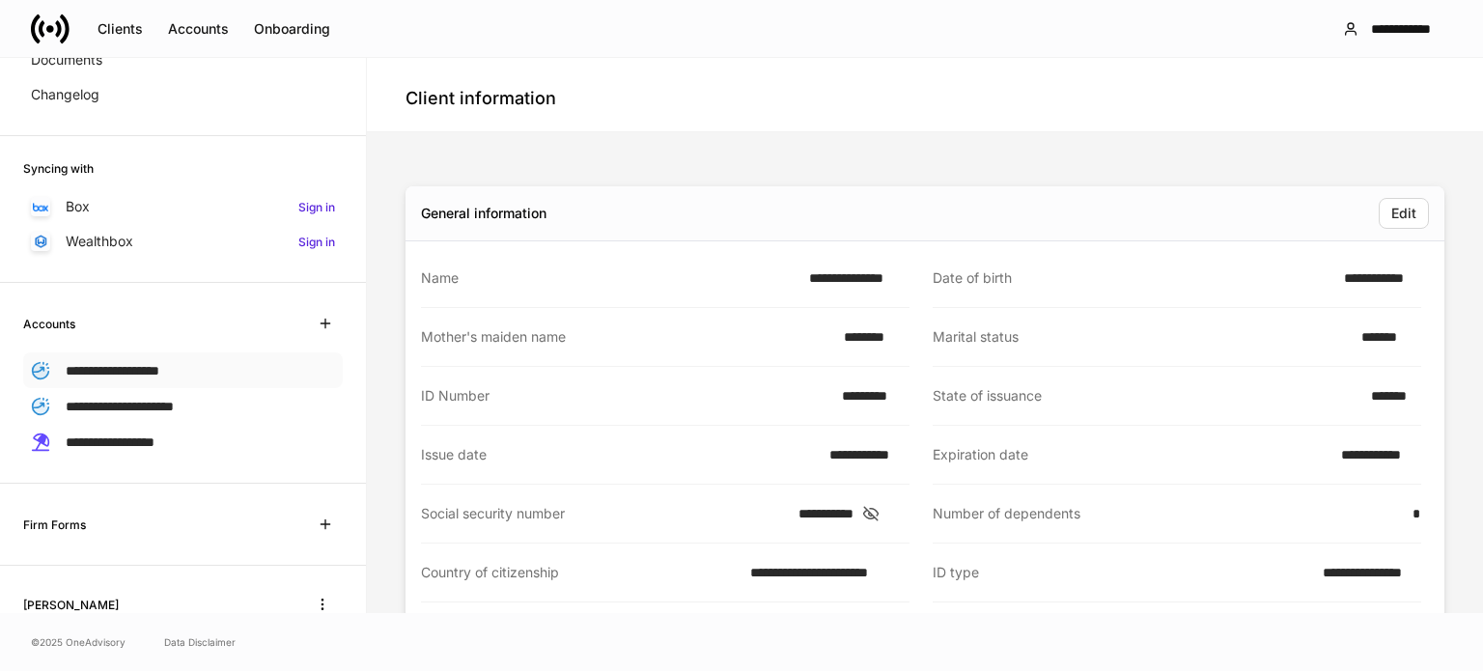 Image resolution: width=1483 pixels, height=671 pixels. I want to click on a: Changelog, so click(182, 95).